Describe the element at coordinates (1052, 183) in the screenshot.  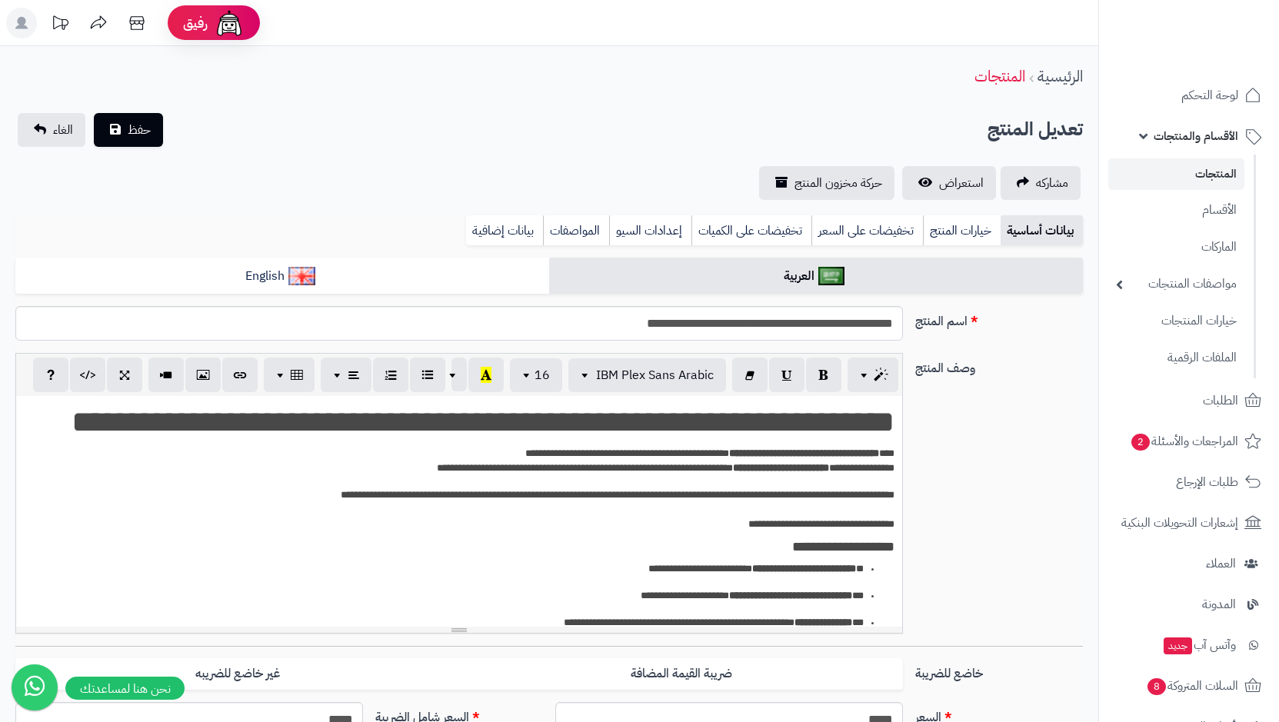
I see `span: مشاركه` at that location.